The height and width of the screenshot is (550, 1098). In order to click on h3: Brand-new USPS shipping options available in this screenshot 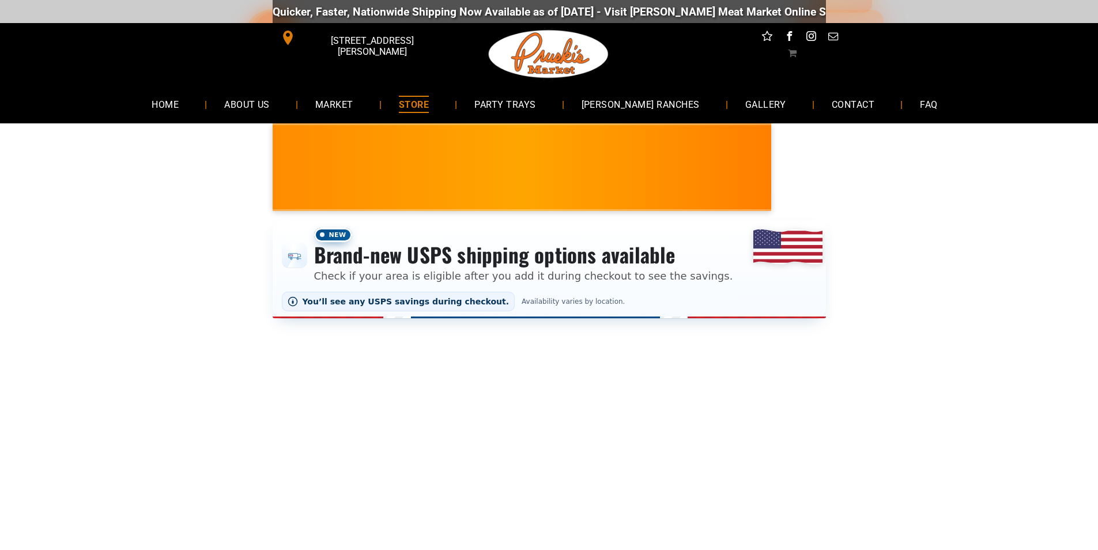, I will do `click(523, 255)`.